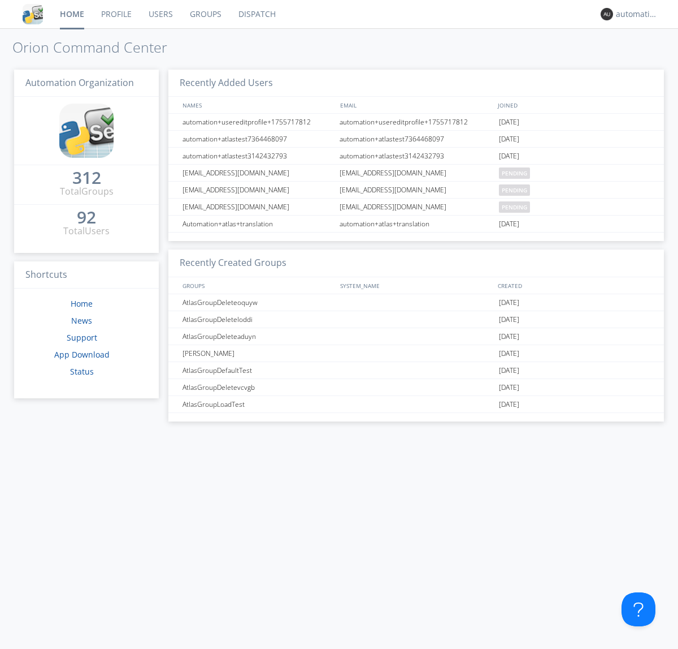 The height and width of the screenshot is (649, 678). Describe the element at coordinates (87, 178) in the screenshot. I see `div: 312` at that location.